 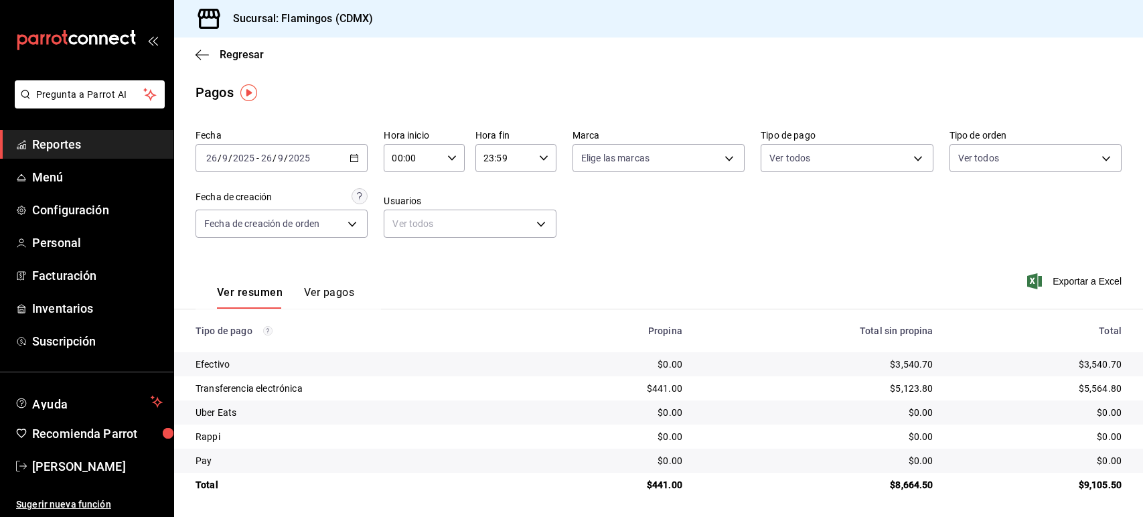 What do you see at coordinates (1038, 388) in the screenshot?
I see `div: $5,564.80` at bounding box center [1038, 388].